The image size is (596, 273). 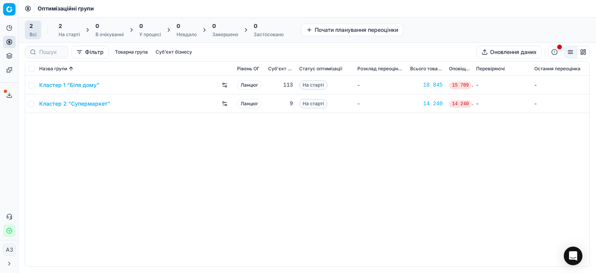 What do you see at coordinates (69, 85) in the screenshot?
I see `font: Кластер 1 “Біля дому”` at bounding box center [69, 85].